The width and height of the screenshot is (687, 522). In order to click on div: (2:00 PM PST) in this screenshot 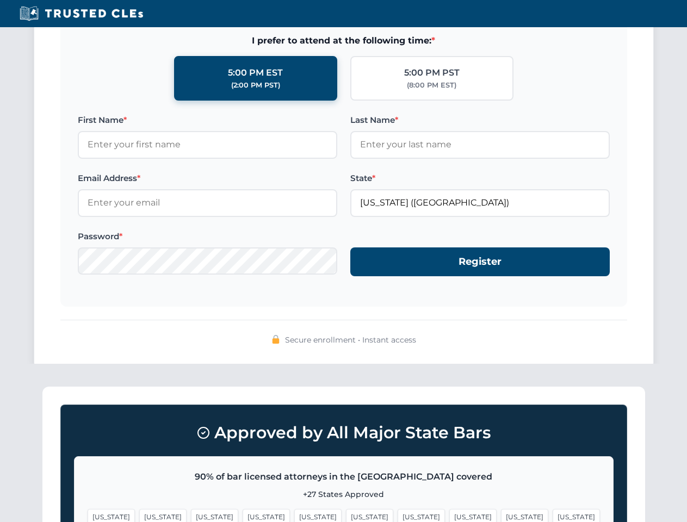, I will do `click(256, 85)`.